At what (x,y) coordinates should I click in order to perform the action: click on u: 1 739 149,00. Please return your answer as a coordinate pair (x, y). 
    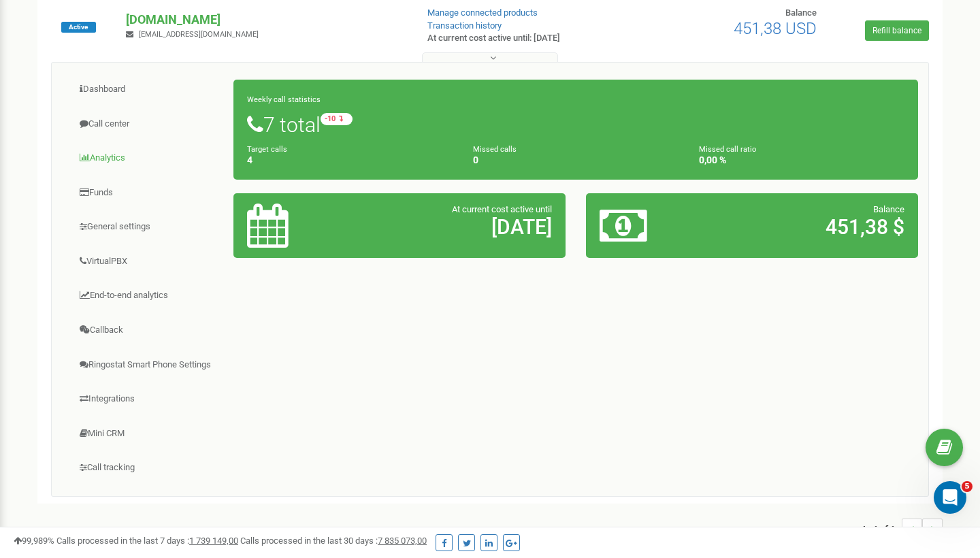
    Looking at the image, I should click on (214, 540).